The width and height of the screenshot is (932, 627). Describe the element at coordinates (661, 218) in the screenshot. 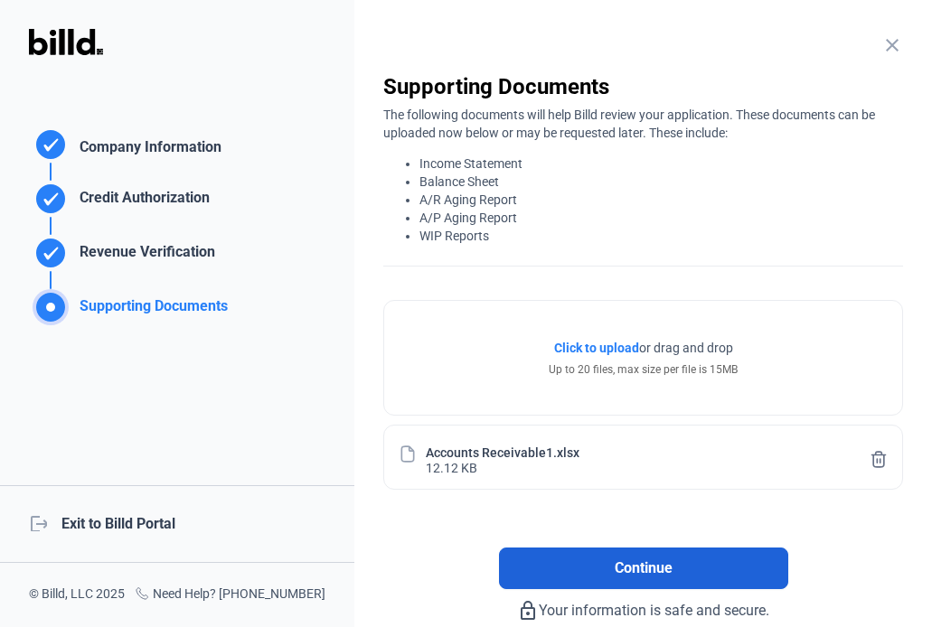

I see `li: A/P Aging Report` at that location.